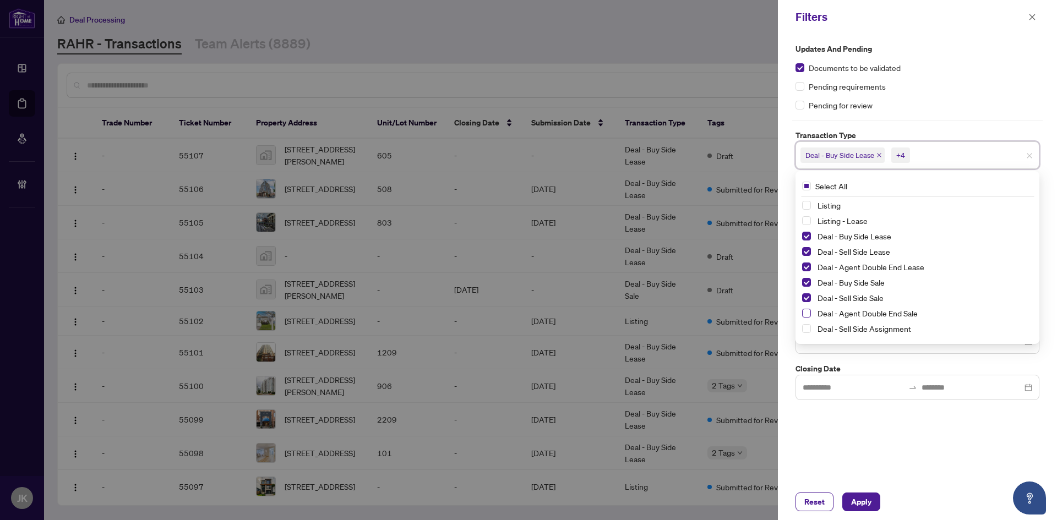  I want to click on button: Reset, so click(814, 502).